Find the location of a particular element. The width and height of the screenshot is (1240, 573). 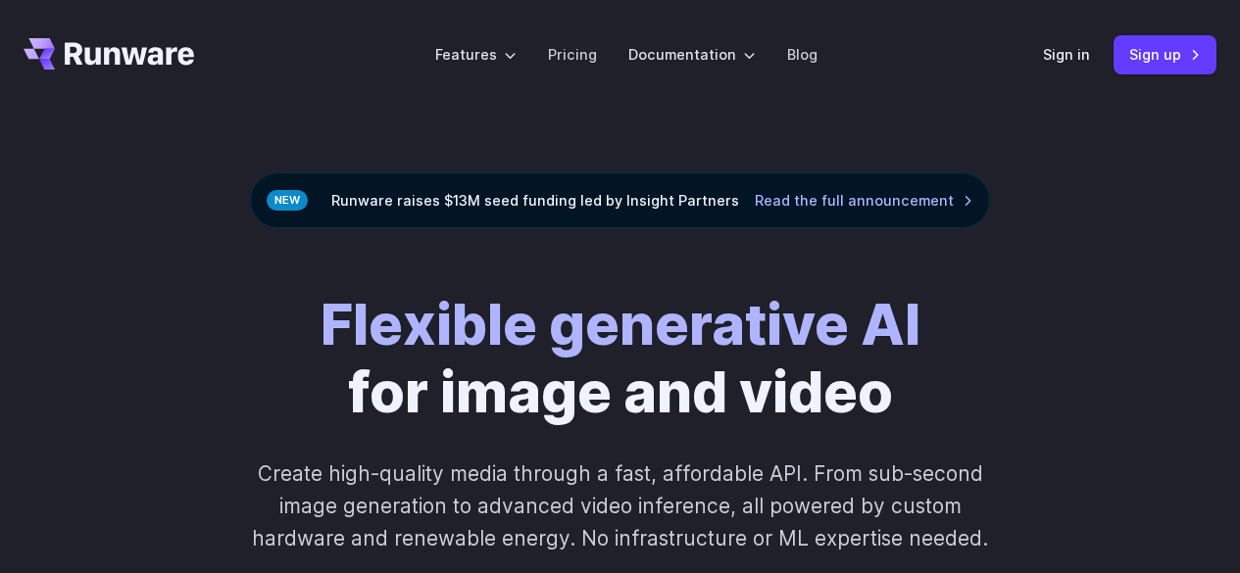

a: Read the full announcement is located at coordinates (864, 200).